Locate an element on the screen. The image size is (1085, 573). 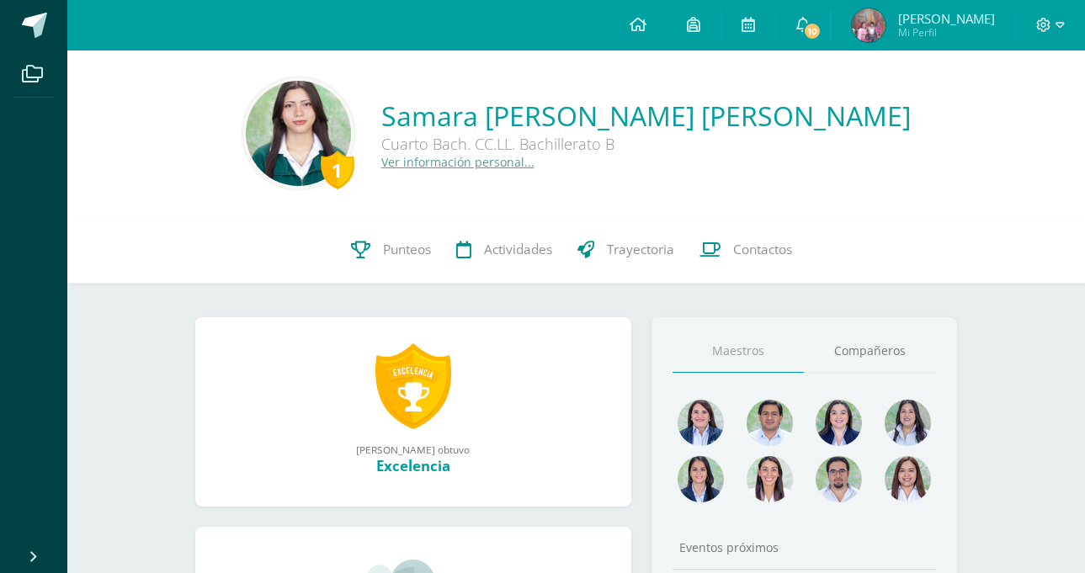
img: 1934cc27df4ca65fd091d7882280e9dd.png is located at coordinates (908, 423).